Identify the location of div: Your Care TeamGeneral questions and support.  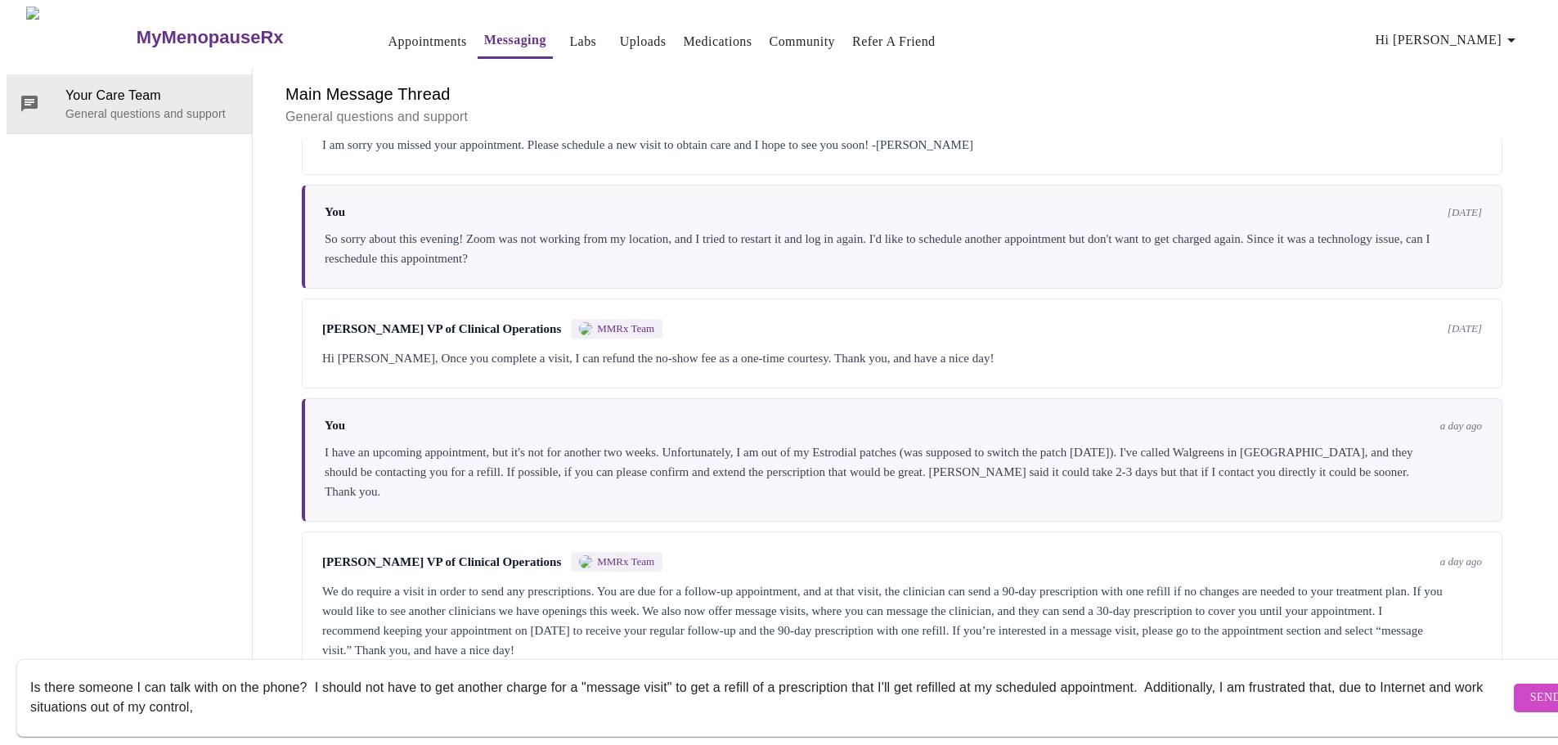
(129, 104).